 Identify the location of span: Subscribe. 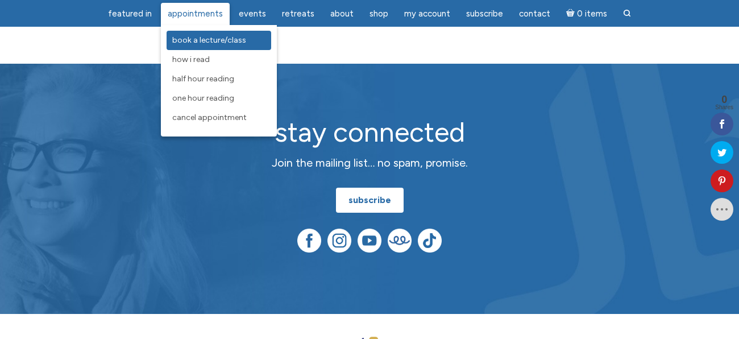
(484, 14).